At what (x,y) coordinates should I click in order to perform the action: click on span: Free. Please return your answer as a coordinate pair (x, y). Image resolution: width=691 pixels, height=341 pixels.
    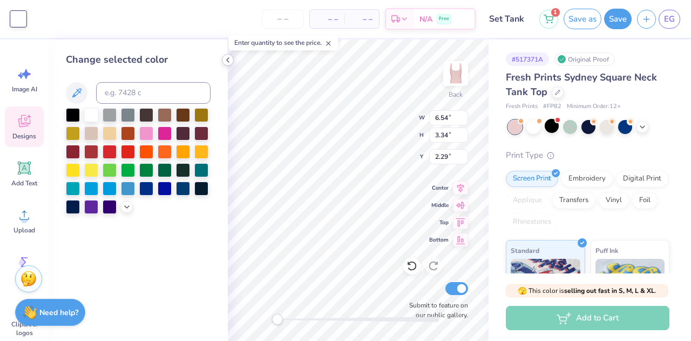
    Looking at the image, I should click on (444, 19).